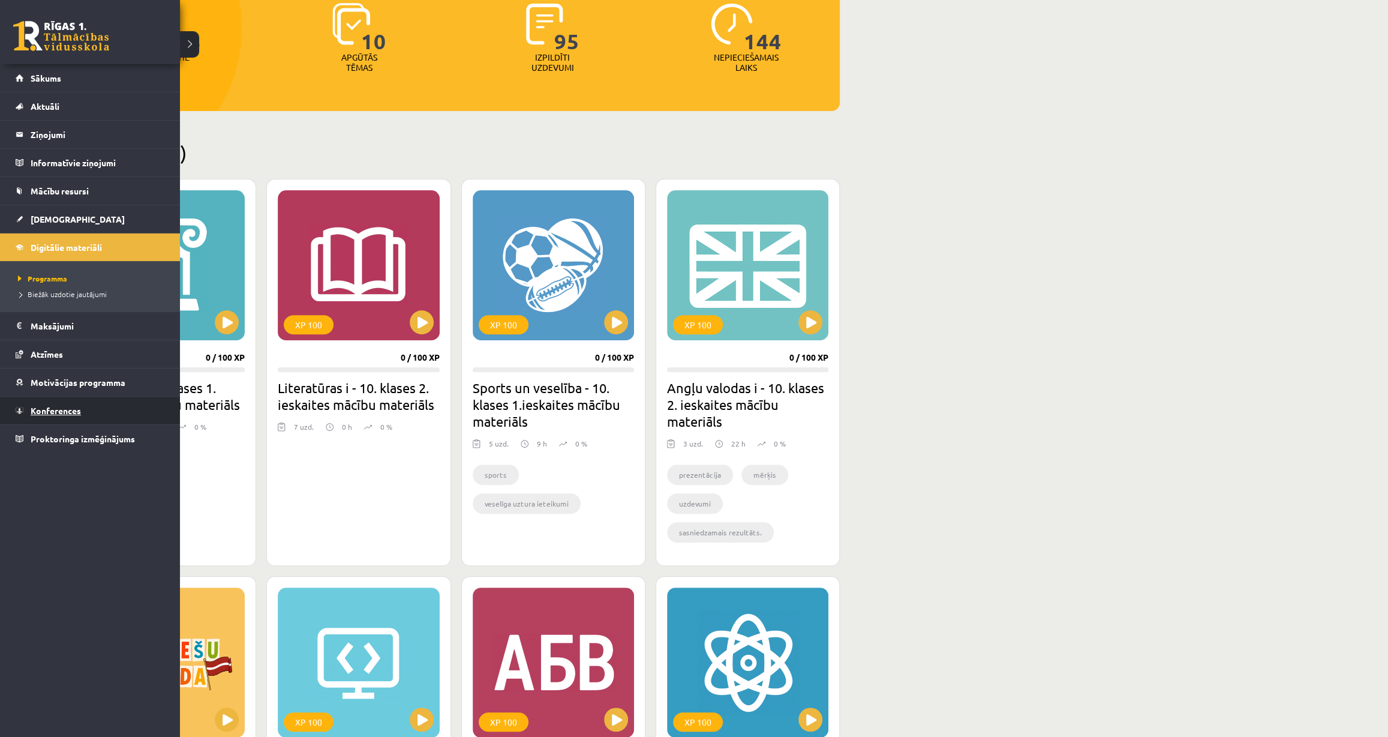 The height and width of the screenshot is (737, 1388). I want to click on li: sports, so click(495, 474).